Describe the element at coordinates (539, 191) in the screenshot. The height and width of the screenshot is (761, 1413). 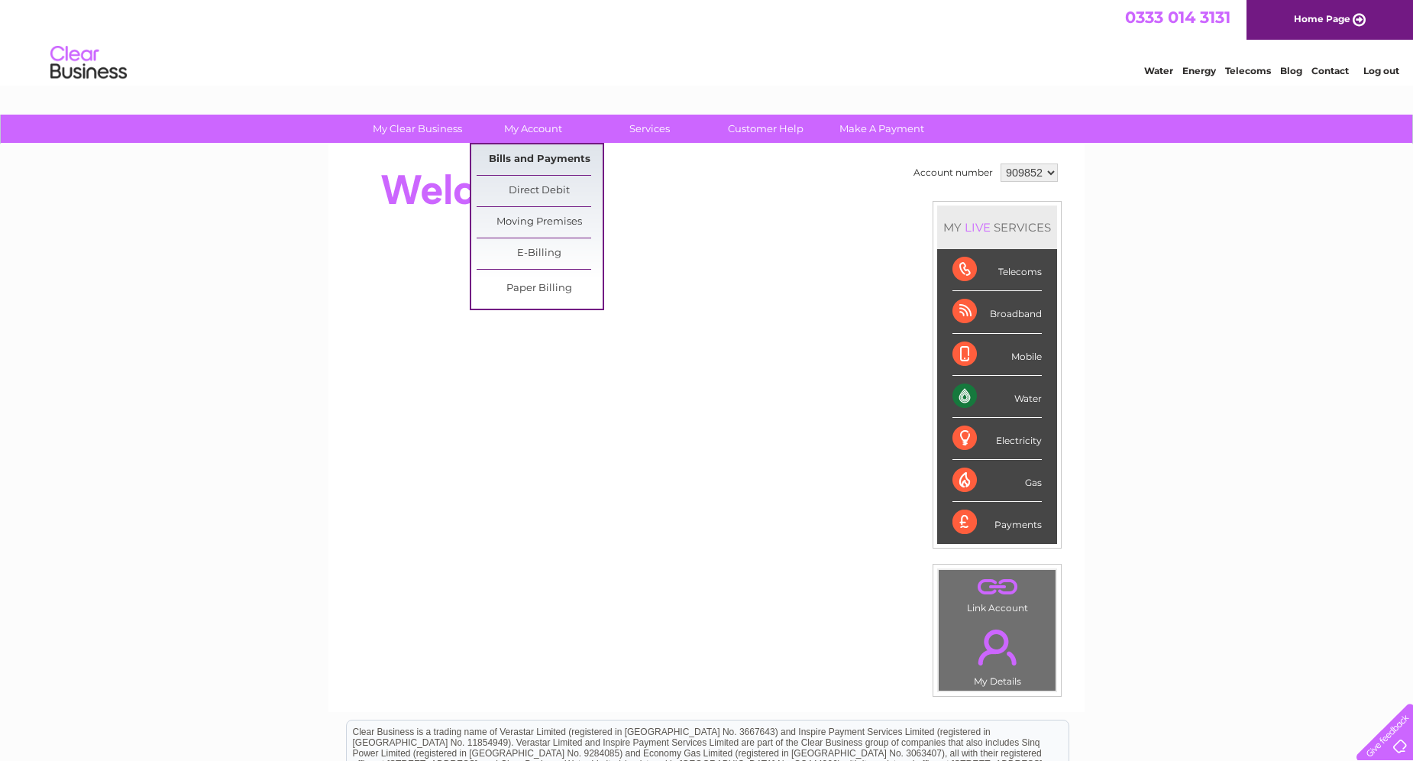
I see `a: Direct Debit` at that location.